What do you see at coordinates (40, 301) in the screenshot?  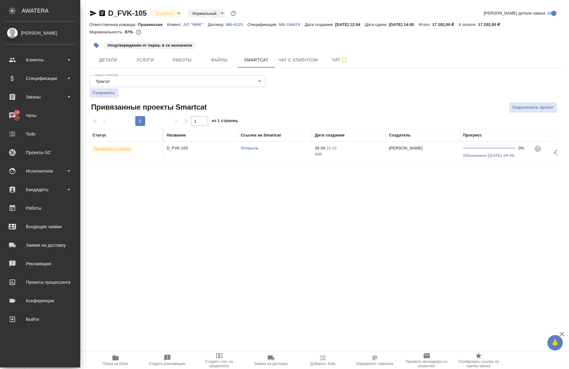 I see `div: Конференции` at bounding box center [40, 301].